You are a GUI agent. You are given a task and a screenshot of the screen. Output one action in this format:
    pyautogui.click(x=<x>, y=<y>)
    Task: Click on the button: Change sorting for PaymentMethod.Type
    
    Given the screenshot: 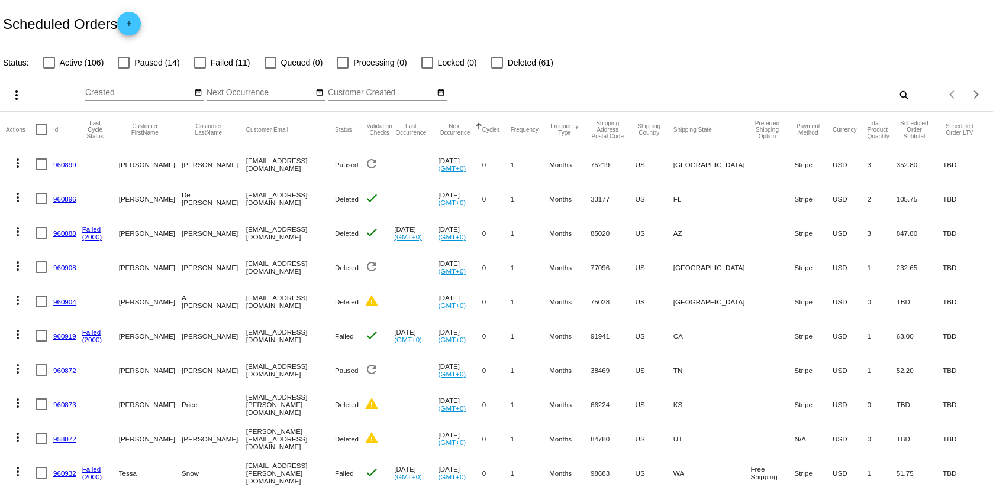 What is the action you would take?
    pyautogui.click(x=808, y=130)
    